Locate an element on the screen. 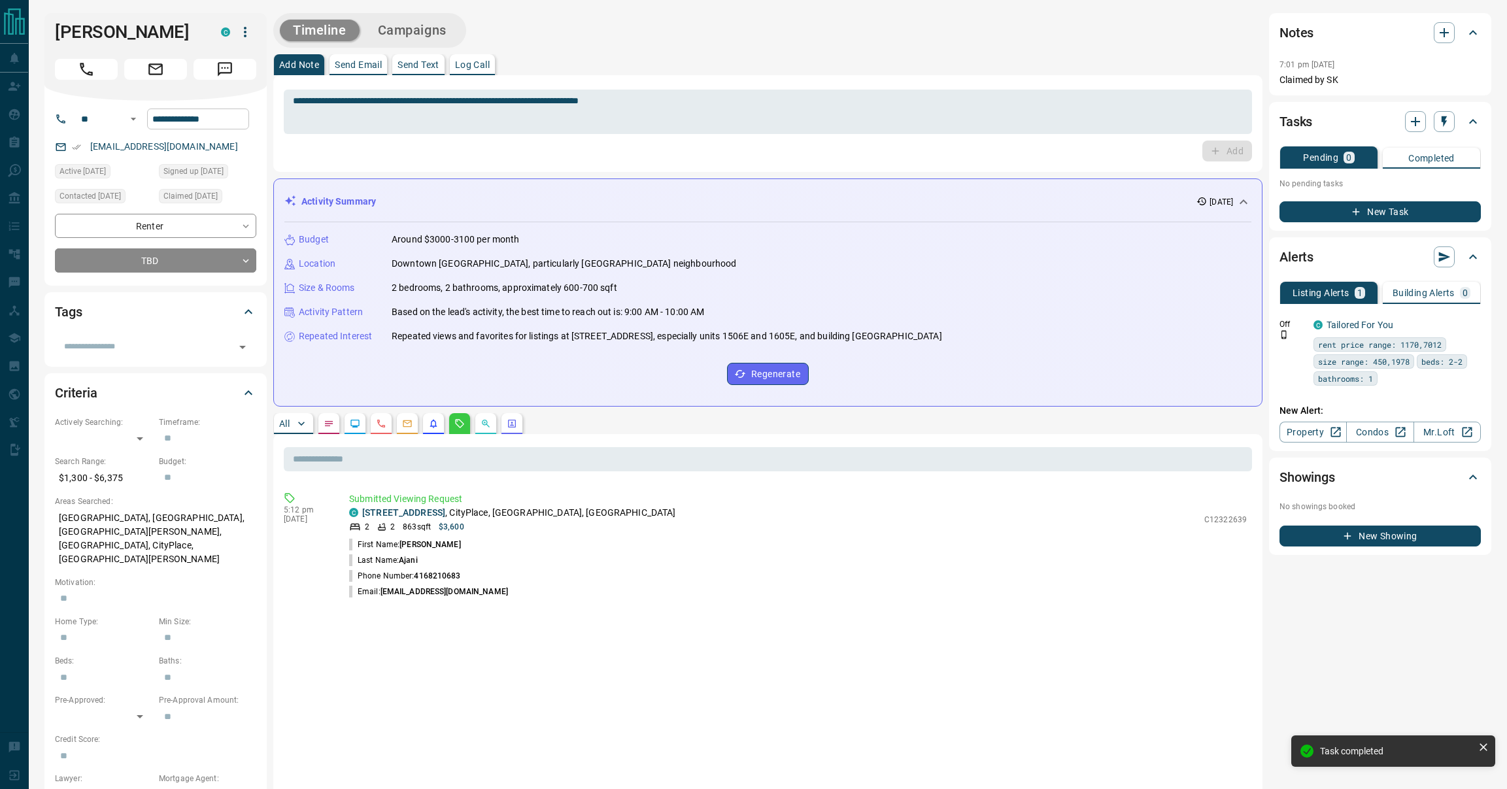  p: Last Name: is located at coordinates (383, 560).